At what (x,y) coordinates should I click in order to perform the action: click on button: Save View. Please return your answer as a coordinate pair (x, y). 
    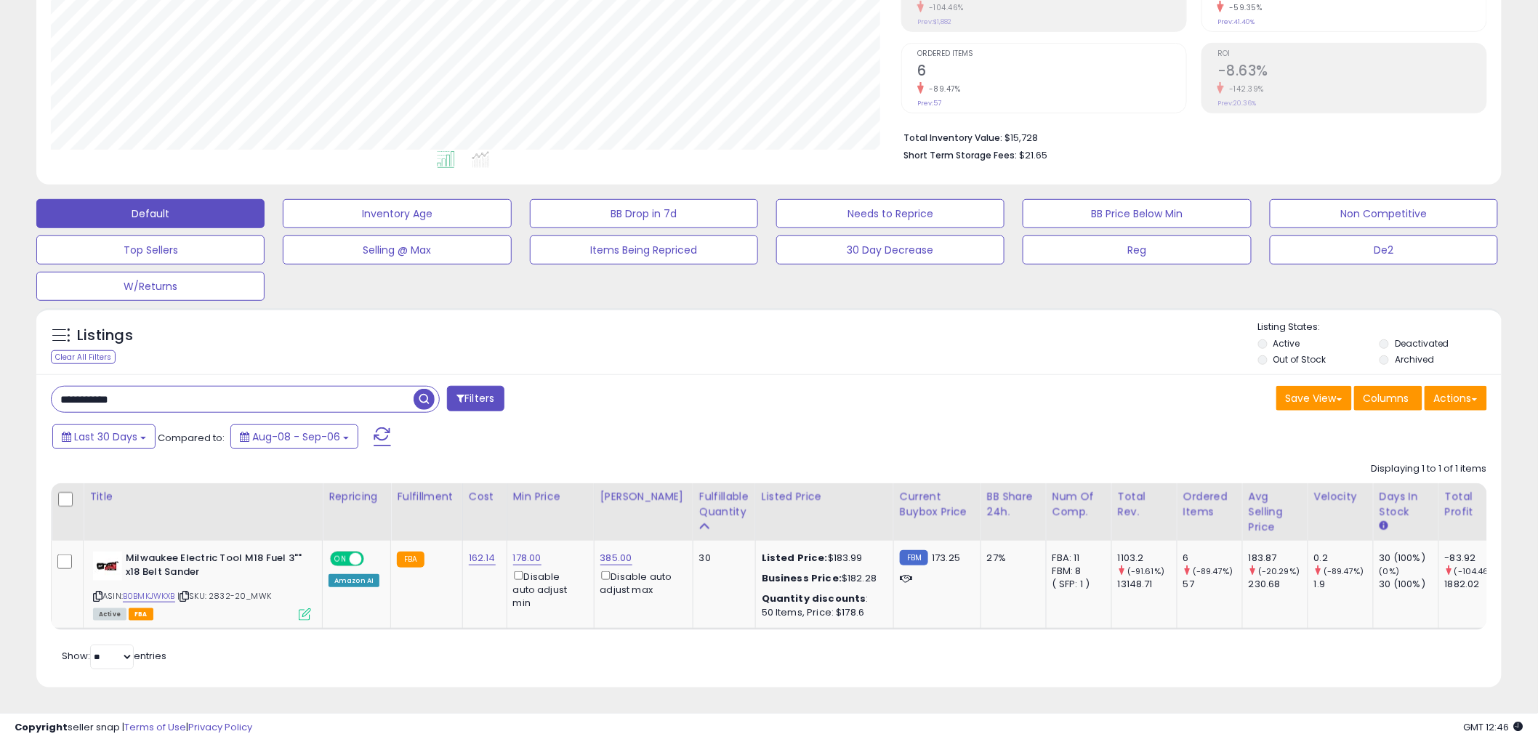
    Looking at the image, I should click on (1314, 398).